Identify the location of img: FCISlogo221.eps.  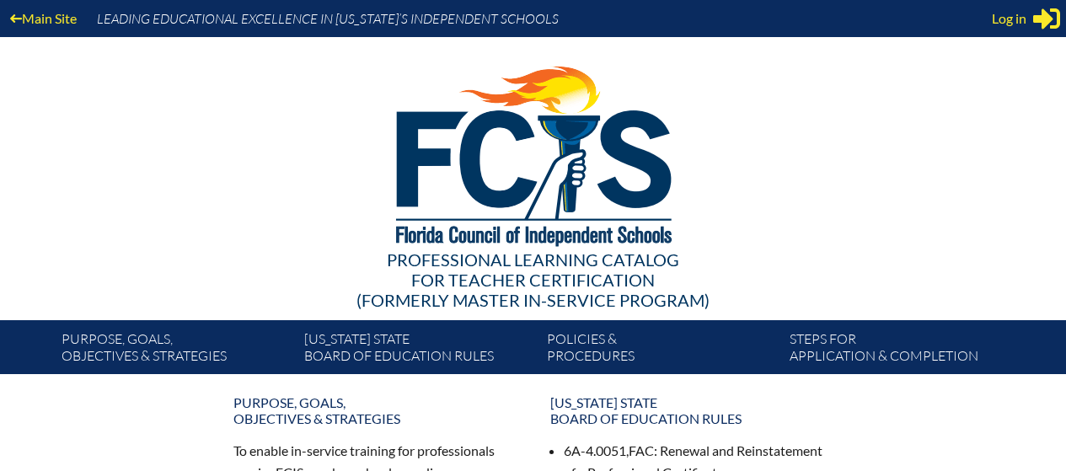
(533, 152).